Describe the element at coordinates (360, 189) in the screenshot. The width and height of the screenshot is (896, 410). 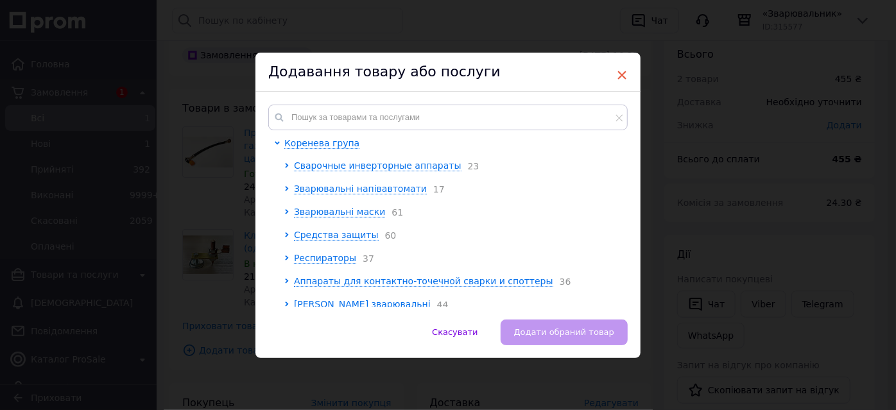
I see `span: Зварювальні напівавтомати` at that location.